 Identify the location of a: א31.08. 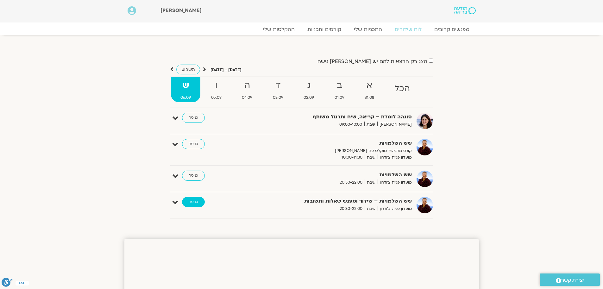
(369, 90).